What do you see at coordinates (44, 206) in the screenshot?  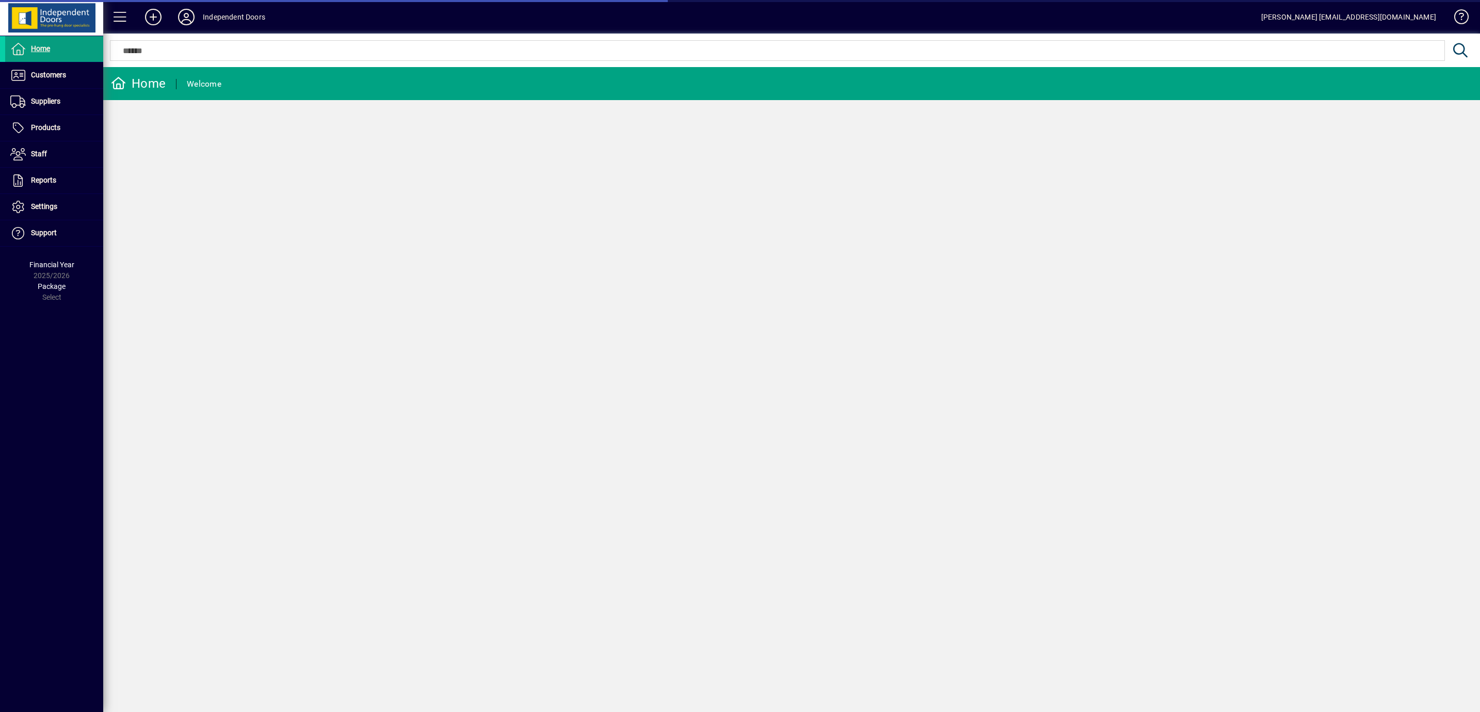 I see `span: Settings` at bounding box center [44, 206].